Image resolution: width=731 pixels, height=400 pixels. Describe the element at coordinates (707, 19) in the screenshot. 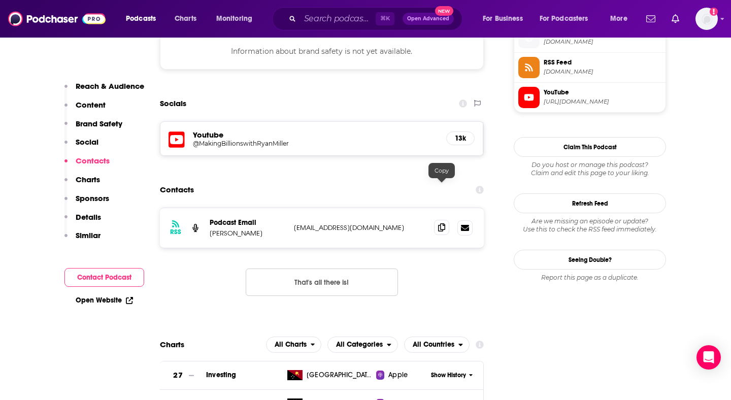

I see `img: User Profile` at that location.